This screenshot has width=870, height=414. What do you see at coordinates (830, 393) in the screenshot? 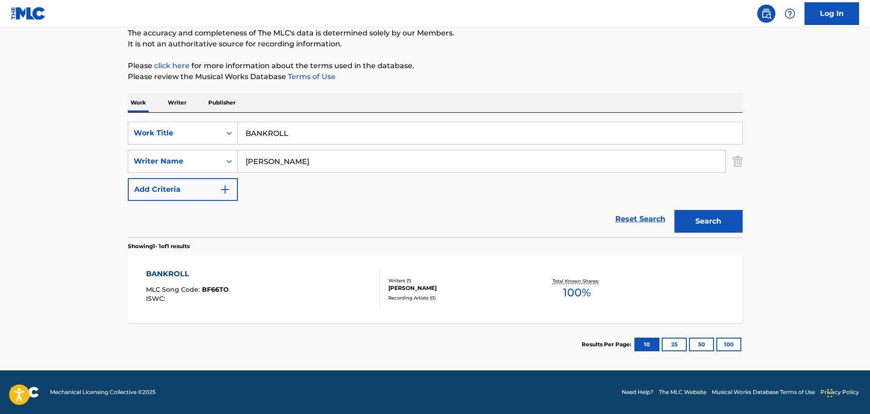
I see `div: Drag` at bounding box center [830, 393].